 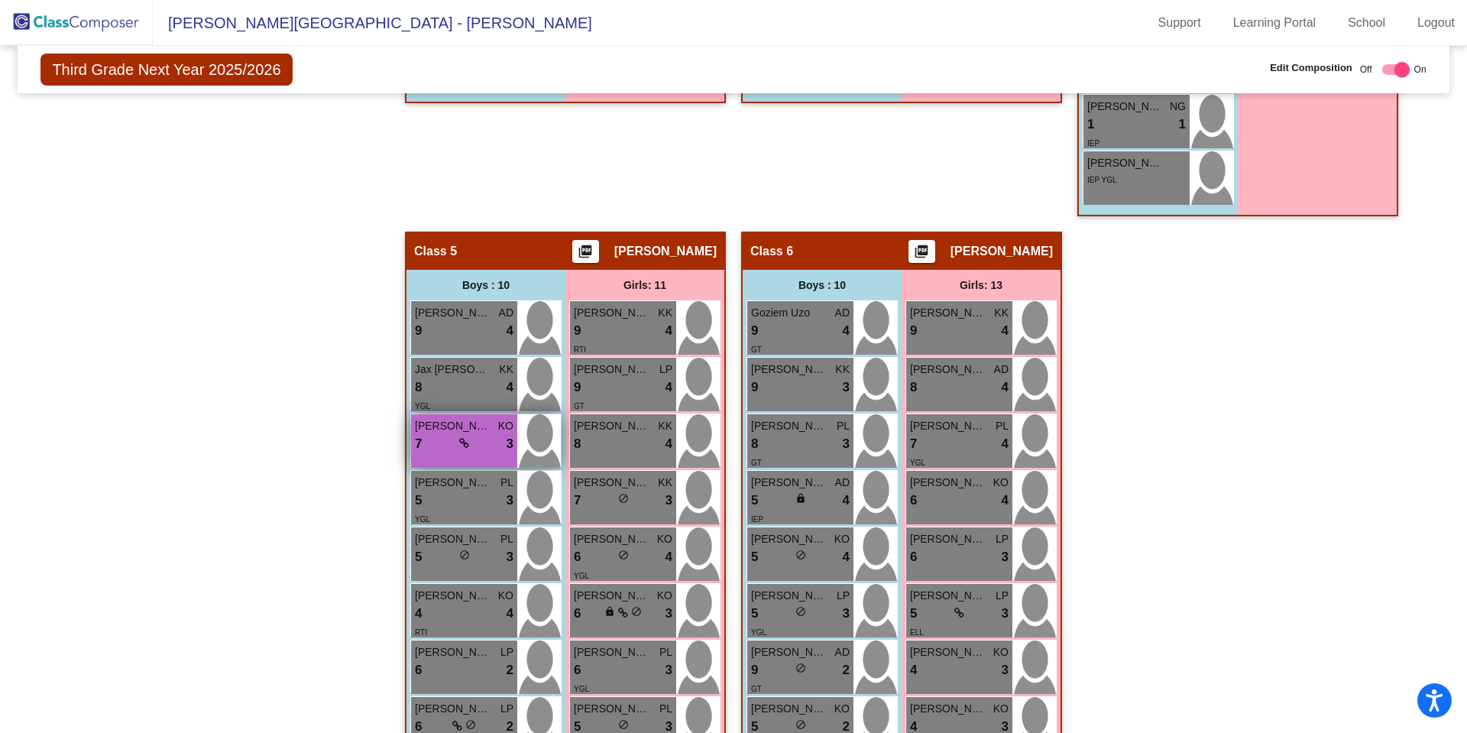 I want to click on span: ELL, so click(x=917, y=632).